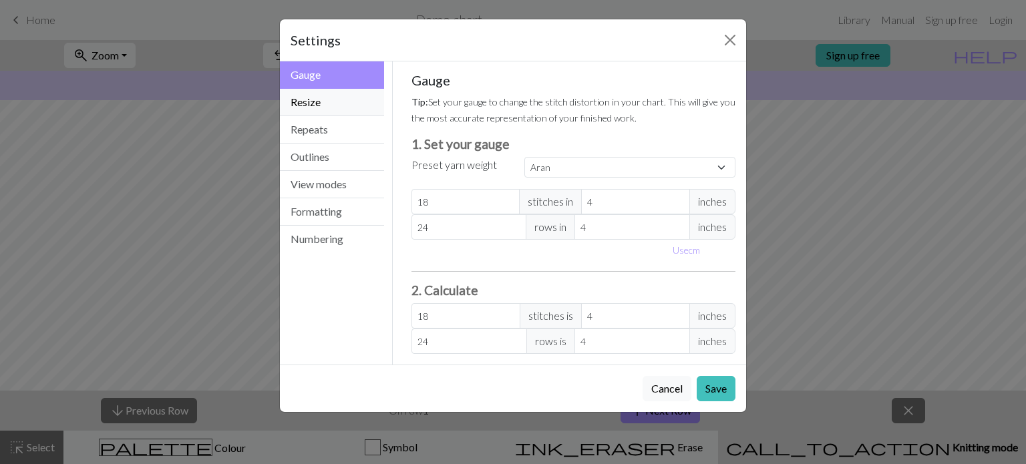 Image resolution: width=1026 pixels, height=464 pixels. What do you see at coordinates (551, 227) in the screenshot?
I see `span: rows in` at bounding box center [551, 227].